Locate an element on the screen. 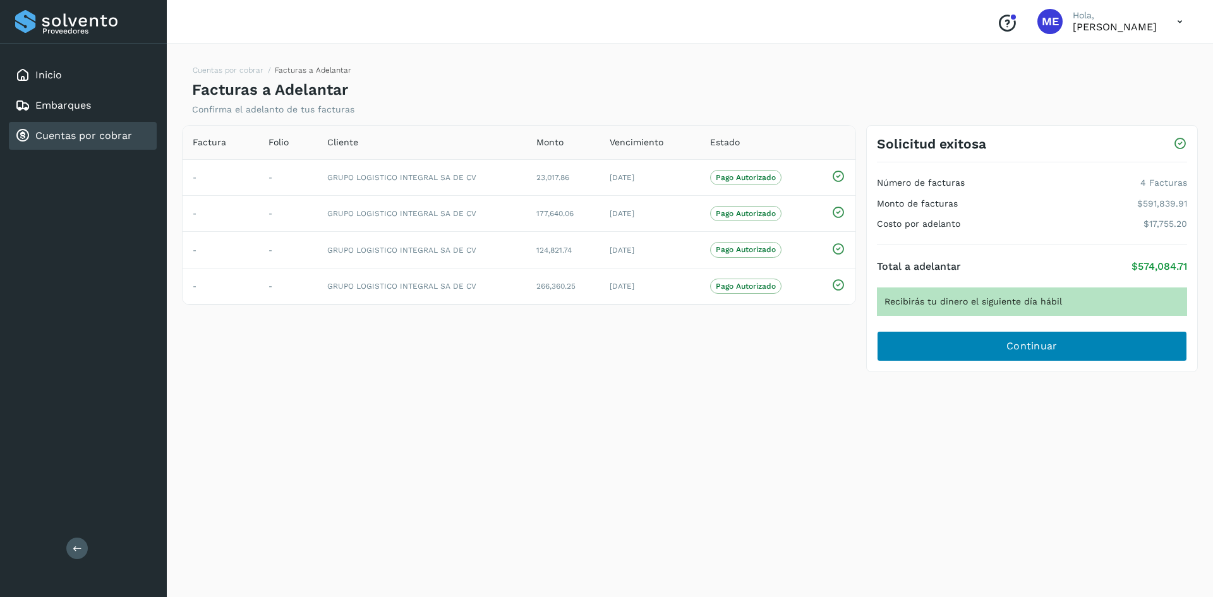 Image resolution: width=1213 pixels, height=597 pixels. div: Inicio is located at coordinates (83, 75).